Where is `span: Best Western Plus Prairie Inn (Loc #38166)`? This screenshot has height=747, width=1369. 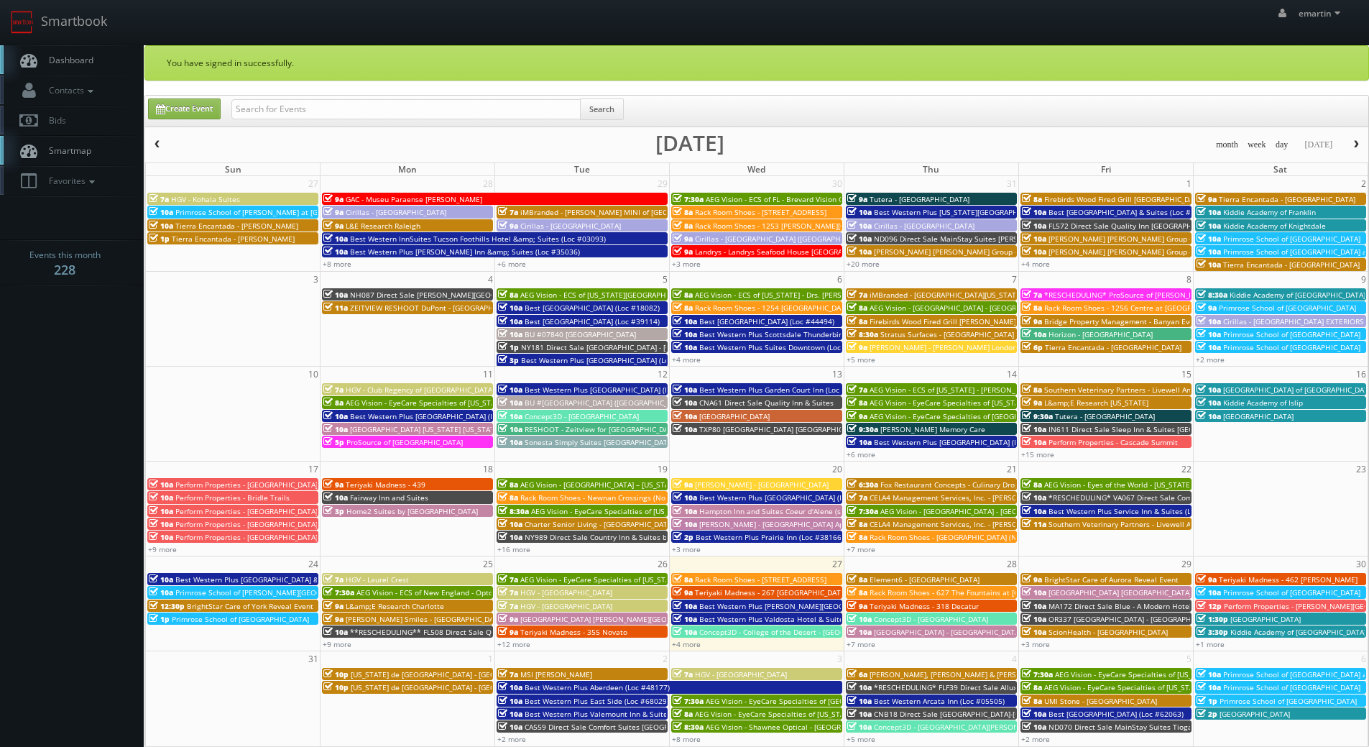 span: Best Western Plus Prairie Inn (Loc #38166) is located at coordinates (770, 537).